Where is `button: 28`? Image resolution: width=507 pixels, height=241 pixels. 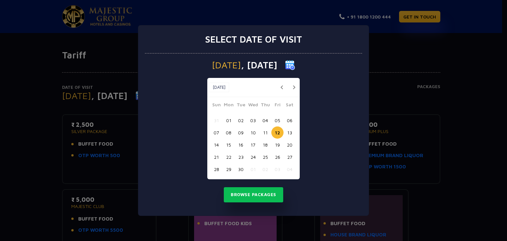
button: 28 is located at coordinates (216, 169).